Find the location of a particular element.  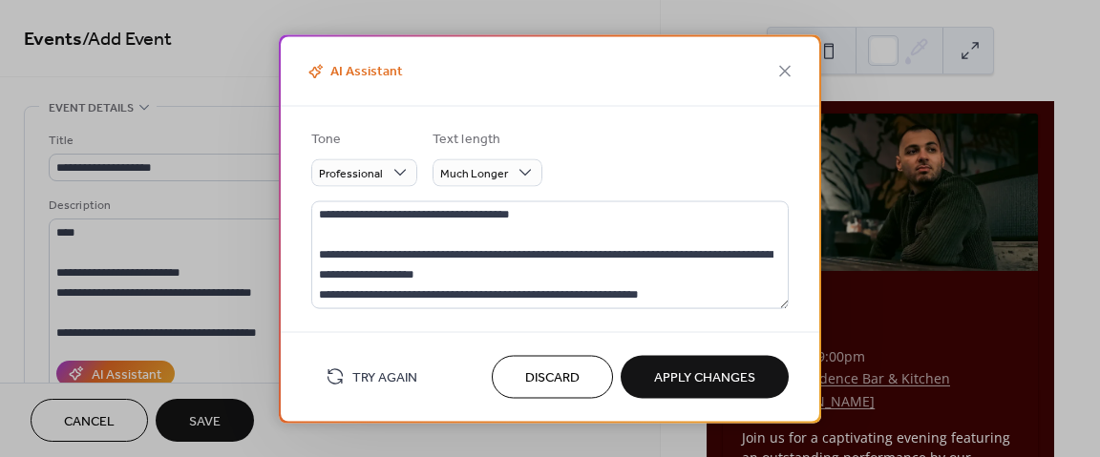

span: Discard is located at coordinates (552, 378).